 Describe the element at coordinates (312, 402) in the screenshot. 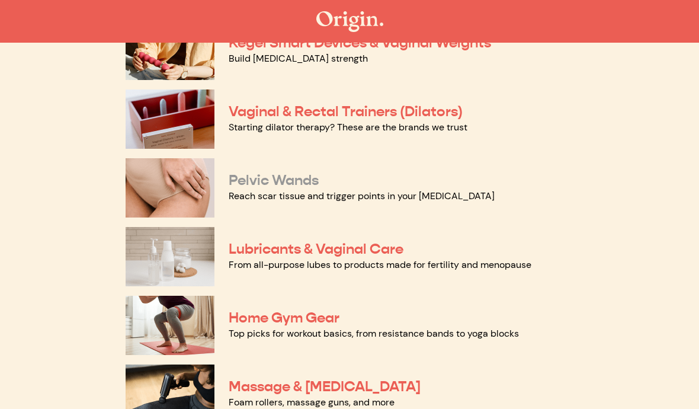

I see `a: Foam rollers, massage guns, and more` at that location.